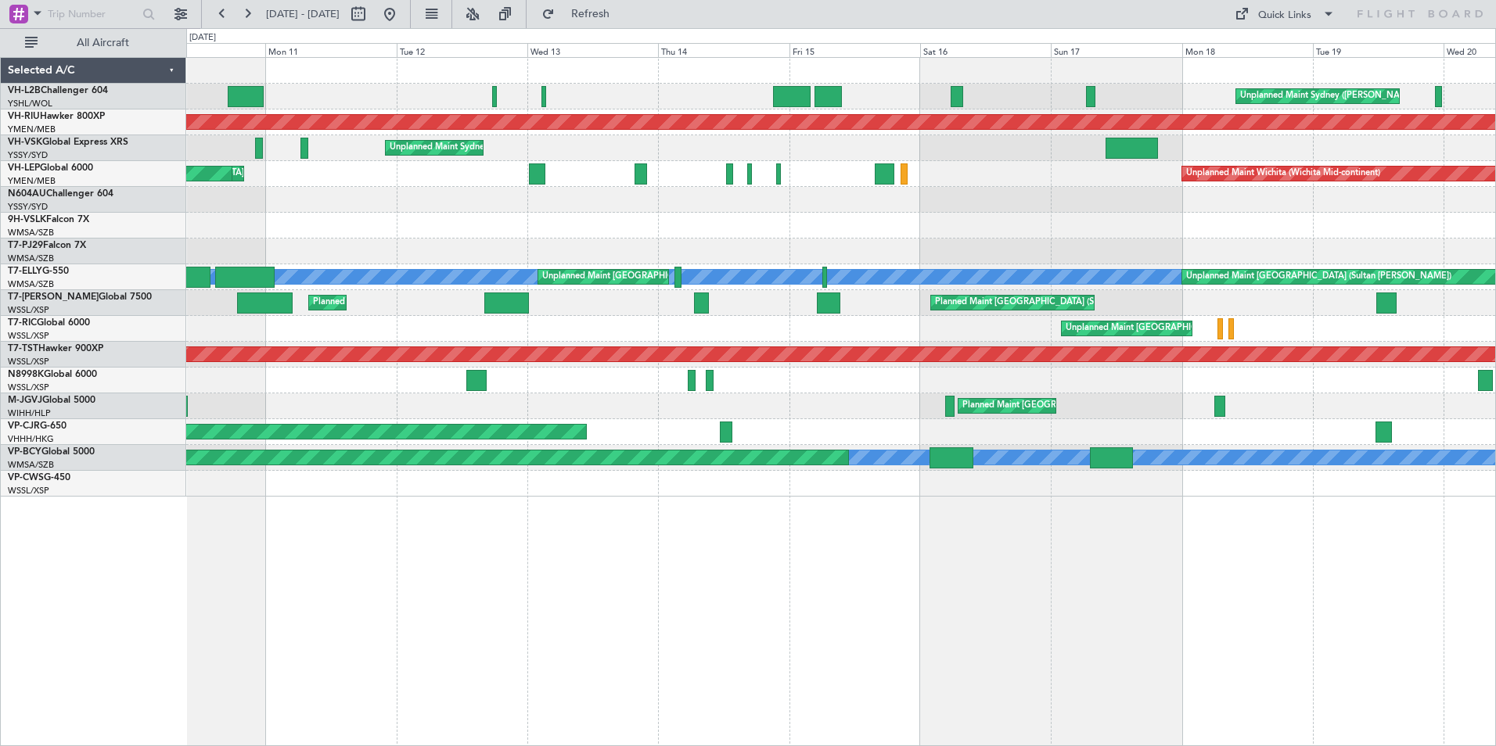 This screenshot has width=1496, height=746. Describe the element at coordinates (23, 117) in the screenshot. I see `span: VH-RIU` at that location.